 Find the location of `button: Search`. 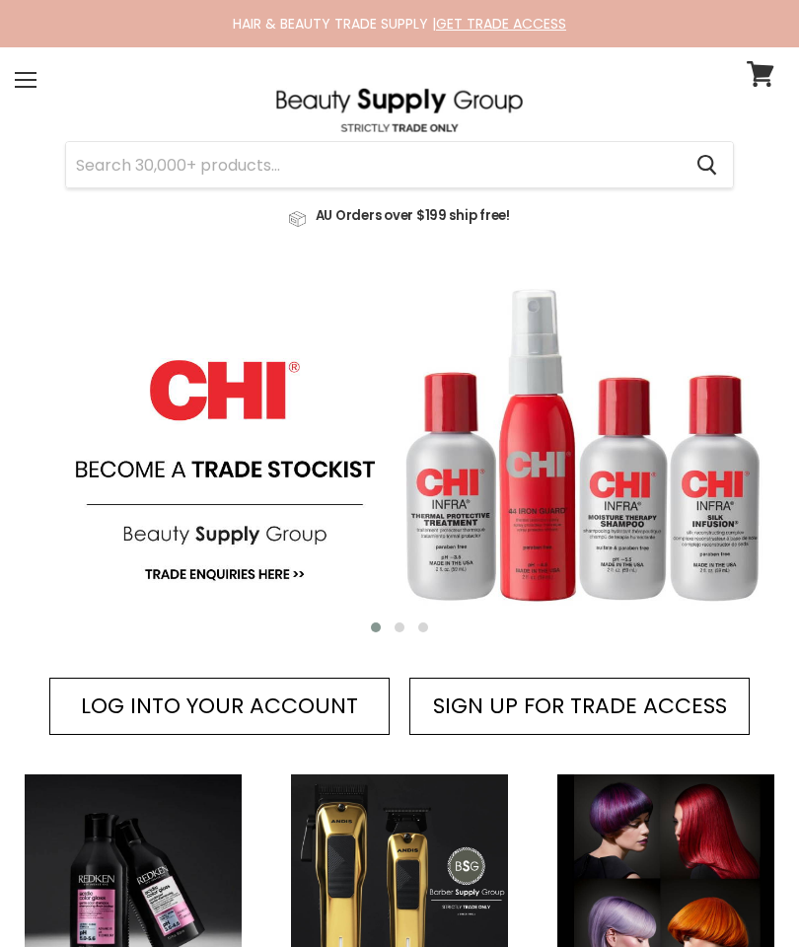

button: Search is located at coordinates (706, 165).